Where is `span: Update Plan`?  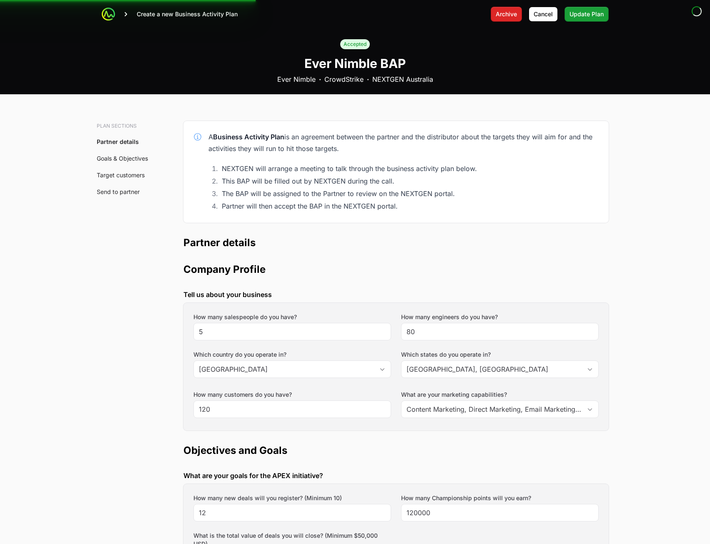 span: Update Plan is located at coordinates (587, 14).